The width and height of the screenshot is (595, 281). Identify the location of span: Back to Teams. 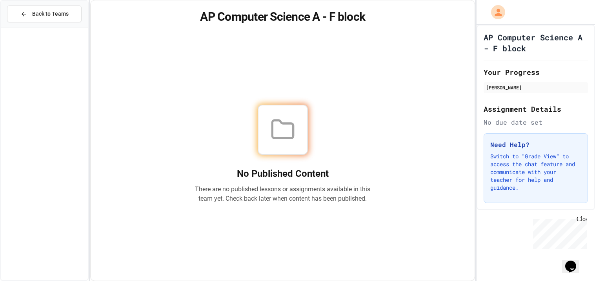
(50, 14).